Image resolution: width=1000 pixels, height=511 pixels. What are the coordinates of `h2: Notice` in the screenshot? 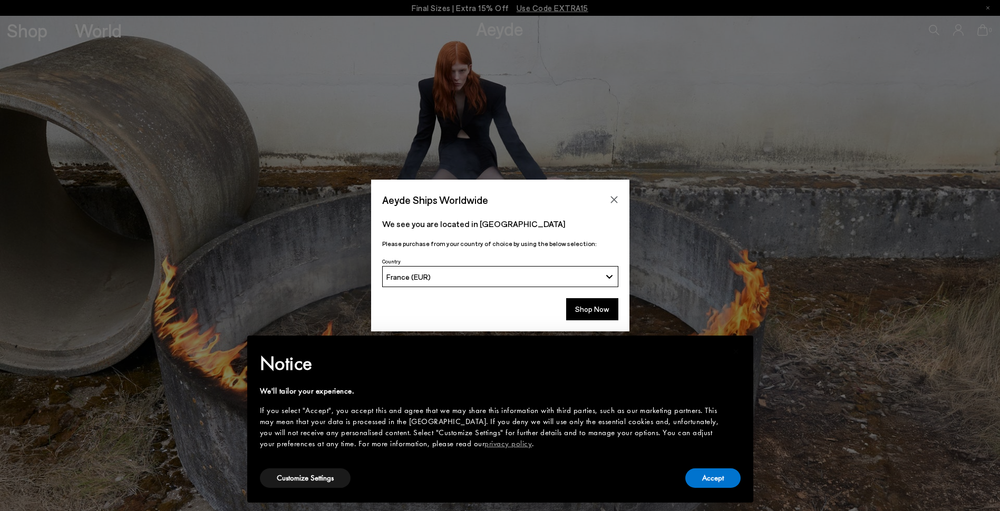 It's located at (492, 364).